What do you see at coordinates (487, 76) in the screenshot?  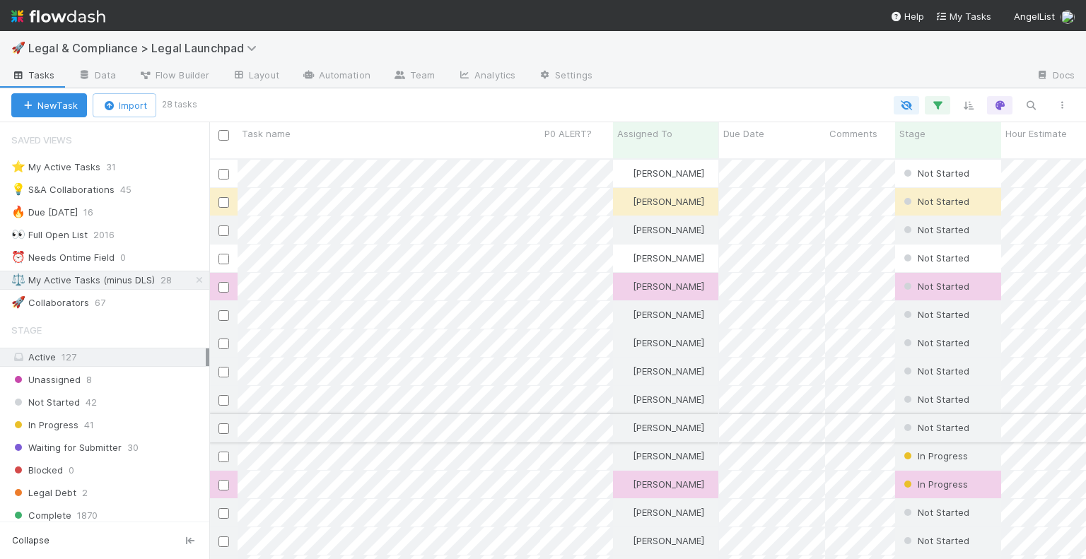 I see `a: Analytics` at bounding box center [487, 76].